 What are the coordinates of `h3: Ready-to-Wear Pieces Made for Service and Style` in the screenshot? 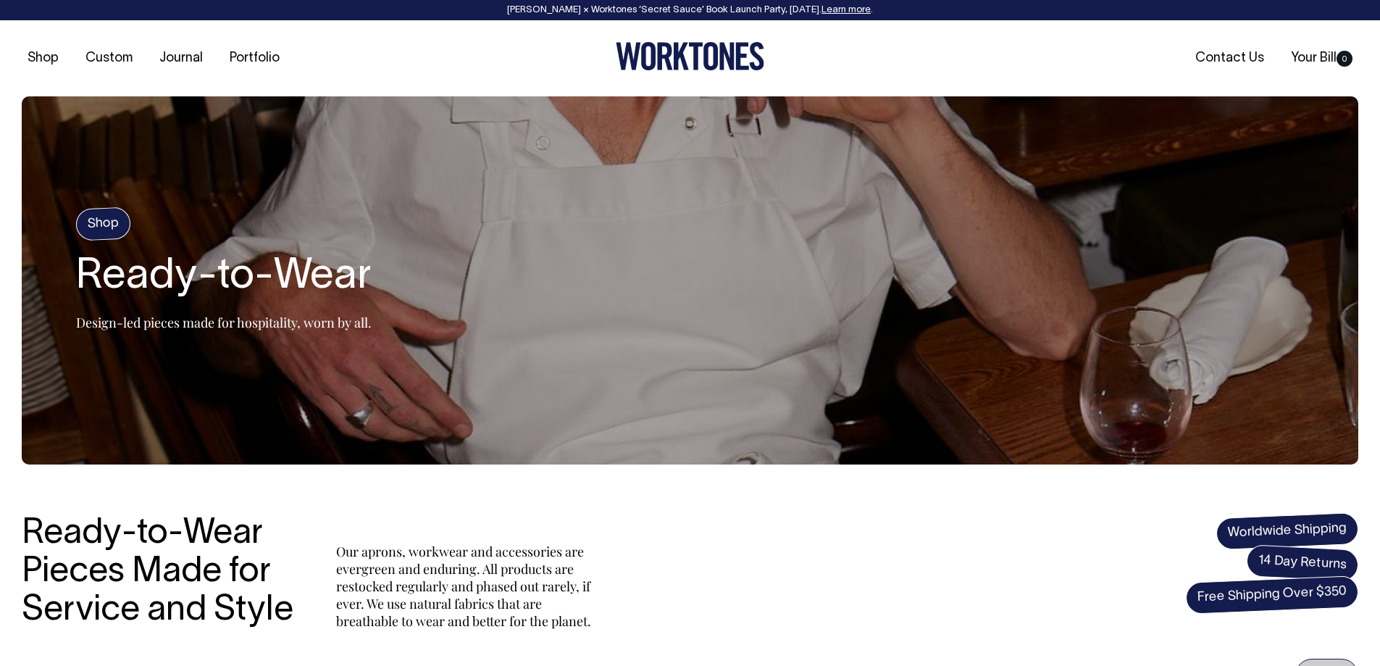 It's located at (163, 572).